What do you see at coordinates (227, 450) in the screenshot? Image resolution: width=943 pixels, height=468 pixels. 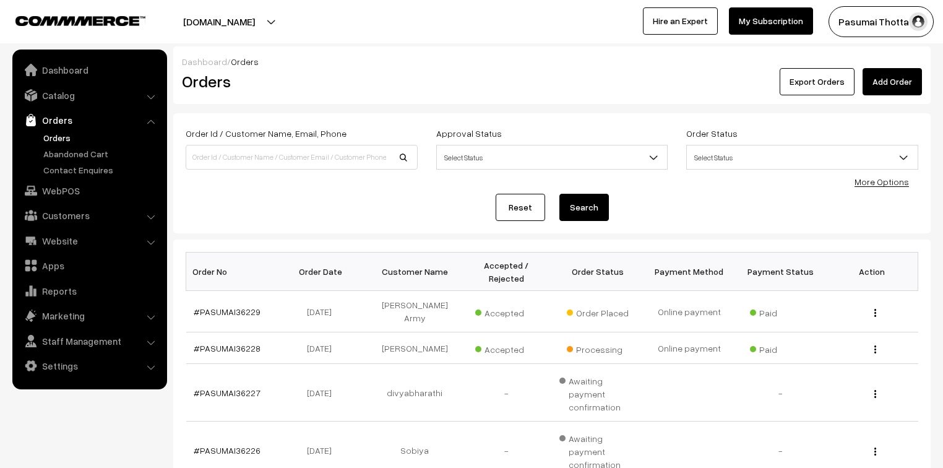 I see `a: #PASUMAI36226` at bounding box center [227, 450].